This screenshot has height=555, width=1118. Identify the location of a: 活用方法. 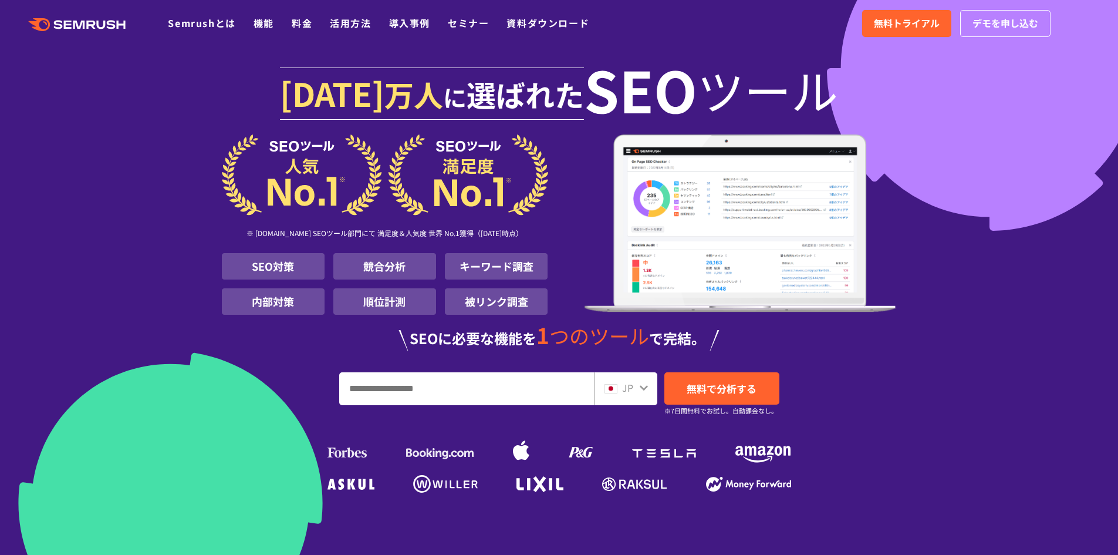
(350, 23).